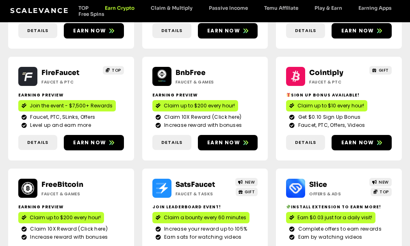 This screenshot has height=246, width=410. Describe the element at coordinates (326, 106) in the screenshot. I see `a: Claim up to $10 every hour!` at that location.